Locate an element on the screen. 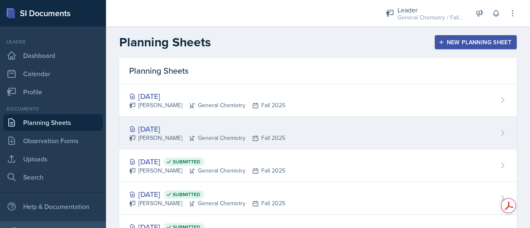 The width and height of the screenshot is (530, 228). a: Search is located at coordinates (53, 177).